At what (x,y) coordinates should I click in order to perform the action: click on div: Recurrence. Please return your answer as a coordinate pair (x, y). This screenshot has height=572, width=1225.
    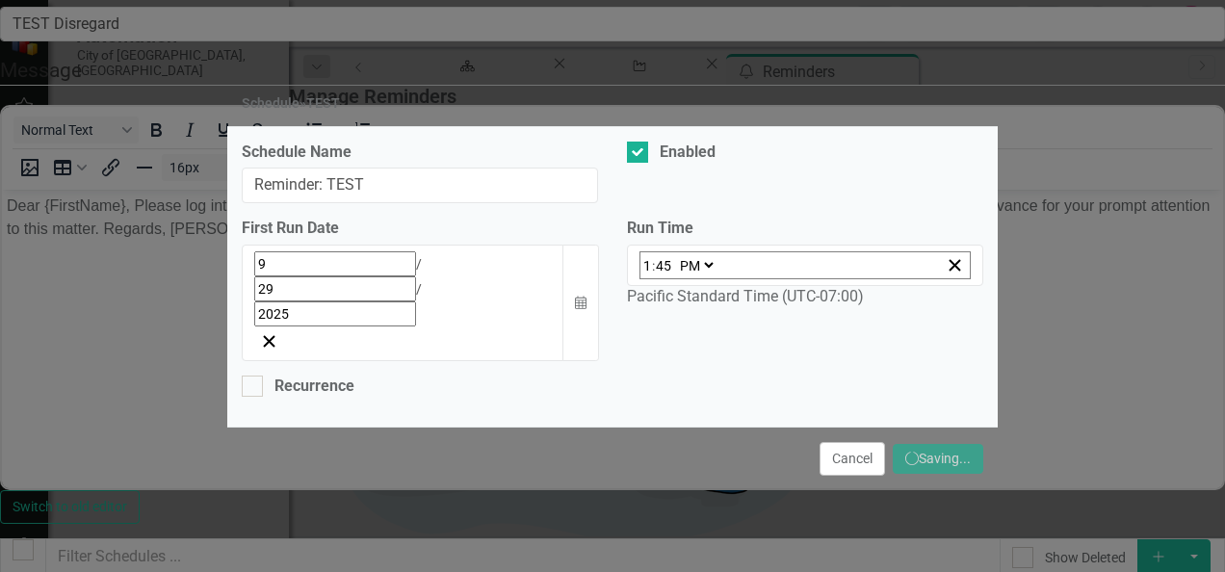
    Looking at the image, I should click on (314, 386).